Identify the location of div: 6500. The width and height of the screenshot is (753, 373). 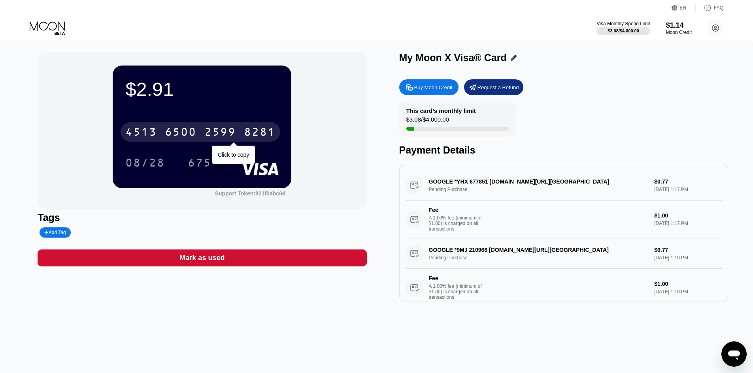
(181, 133).